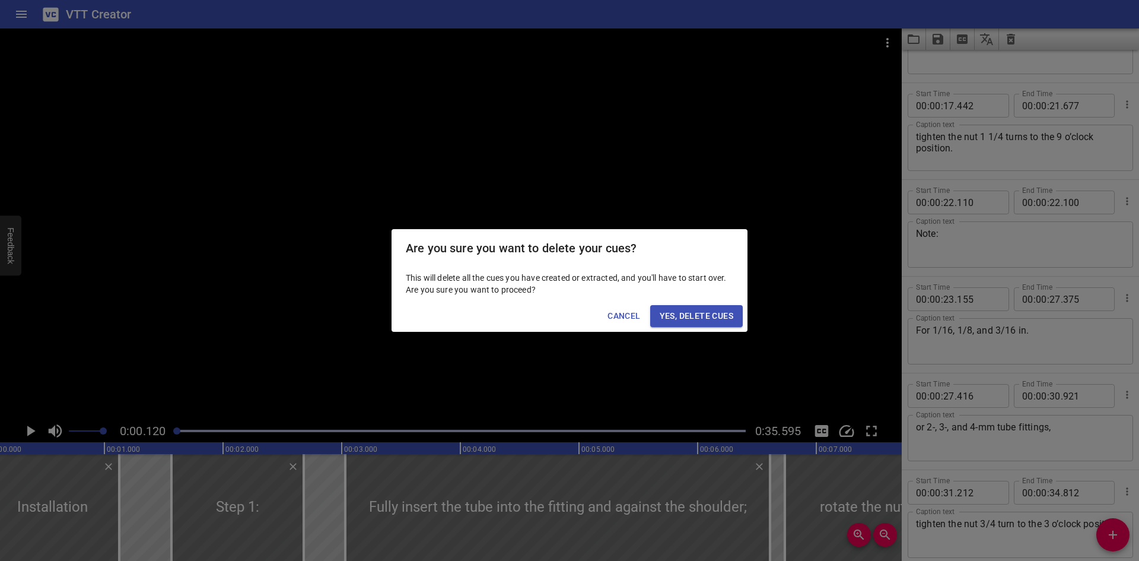 Image resolution: width=1139 pixels, height=561 pixels. Describe the element at coordinates (696, 316) in the screenshot. I see `span: Yes, Delete Cues` at that location.